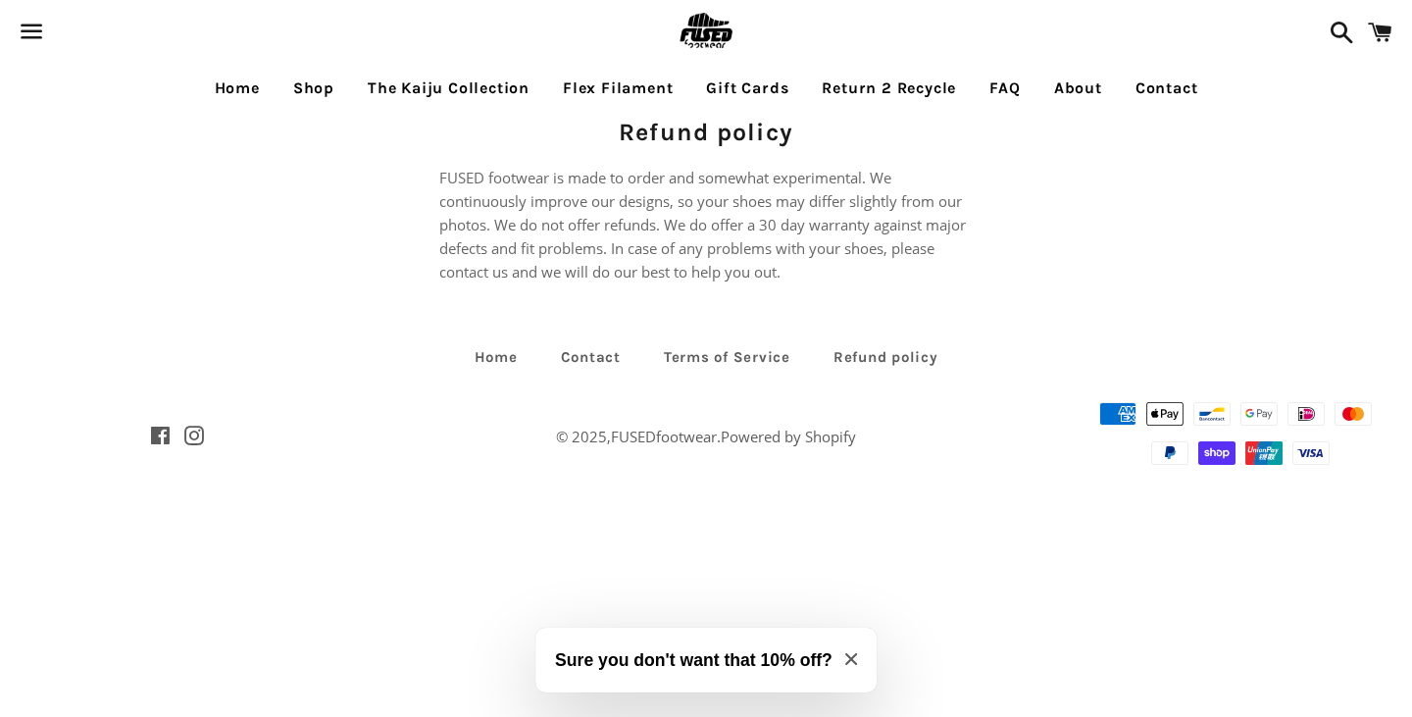  I want to click on h1: Refund policy, so click(706, 131).